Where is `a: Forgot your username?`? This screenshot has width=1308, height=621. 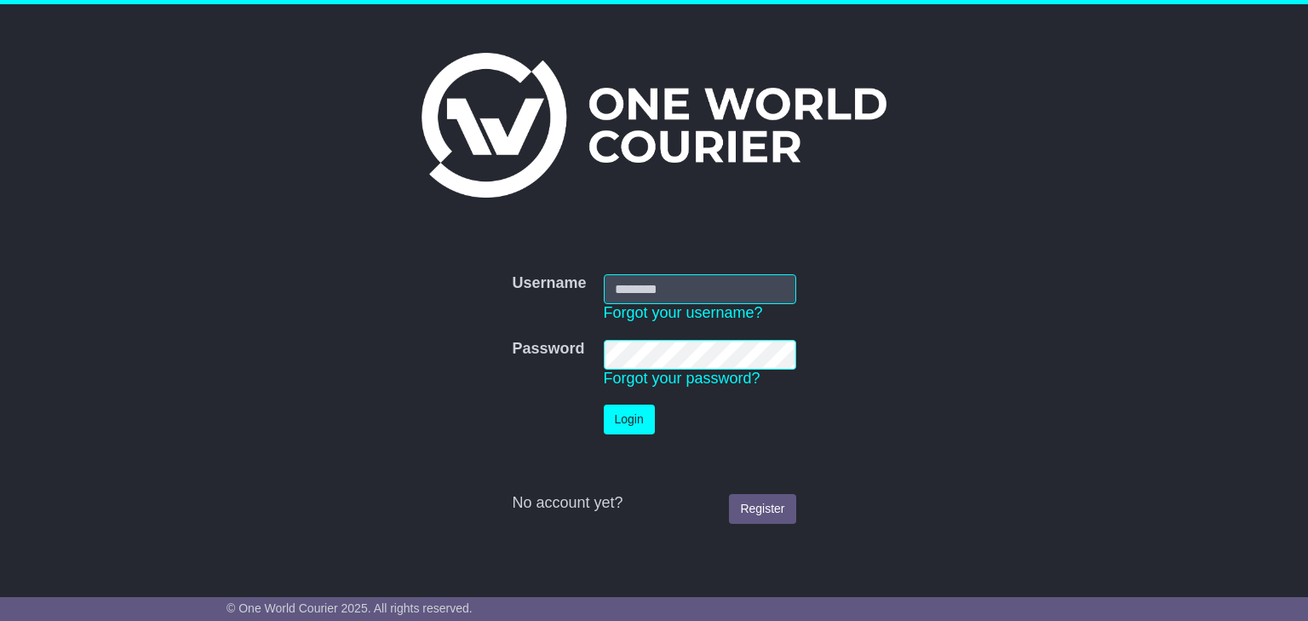
a: Forgot your username? is located at coordinates (683, 313).